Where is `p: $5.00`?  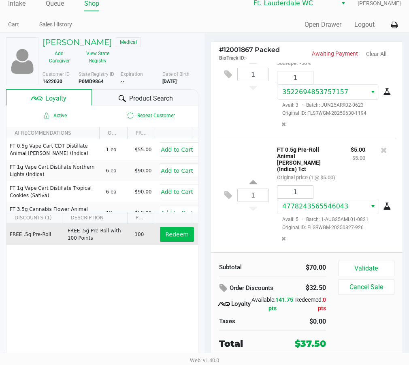
p: $5.00 is located at coordinates (358, 148).